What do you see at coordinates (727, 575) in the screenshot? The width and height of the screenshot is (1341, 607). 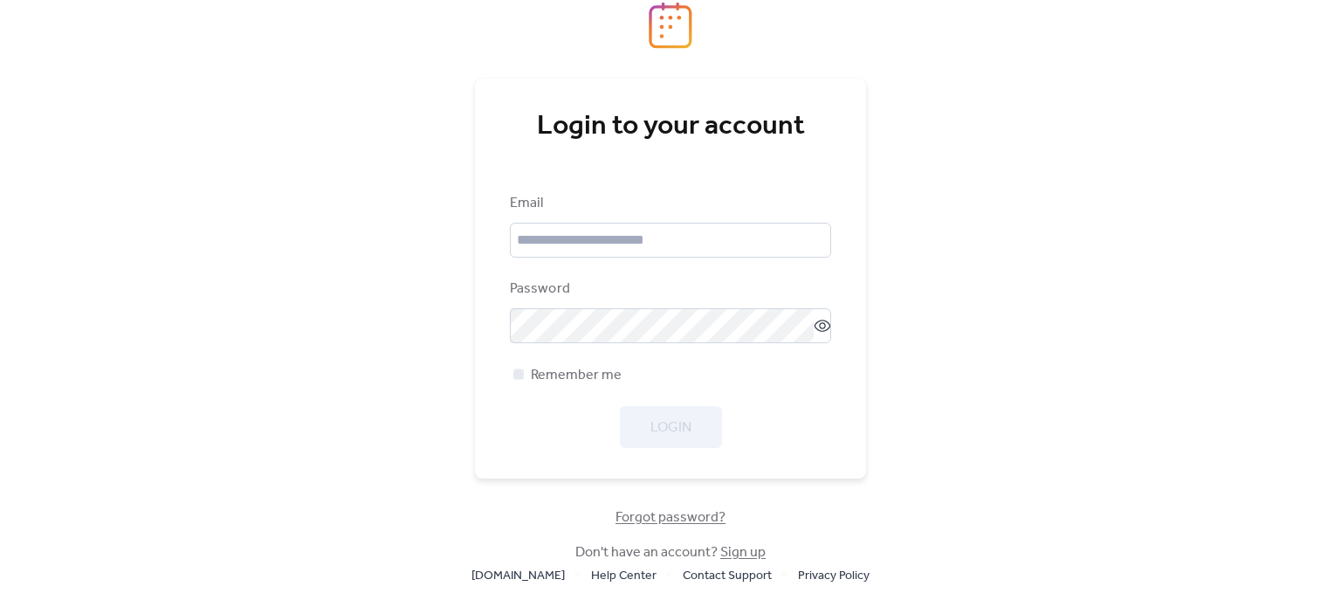 I see `a: Contact Support` at bounding box center [727, 575].